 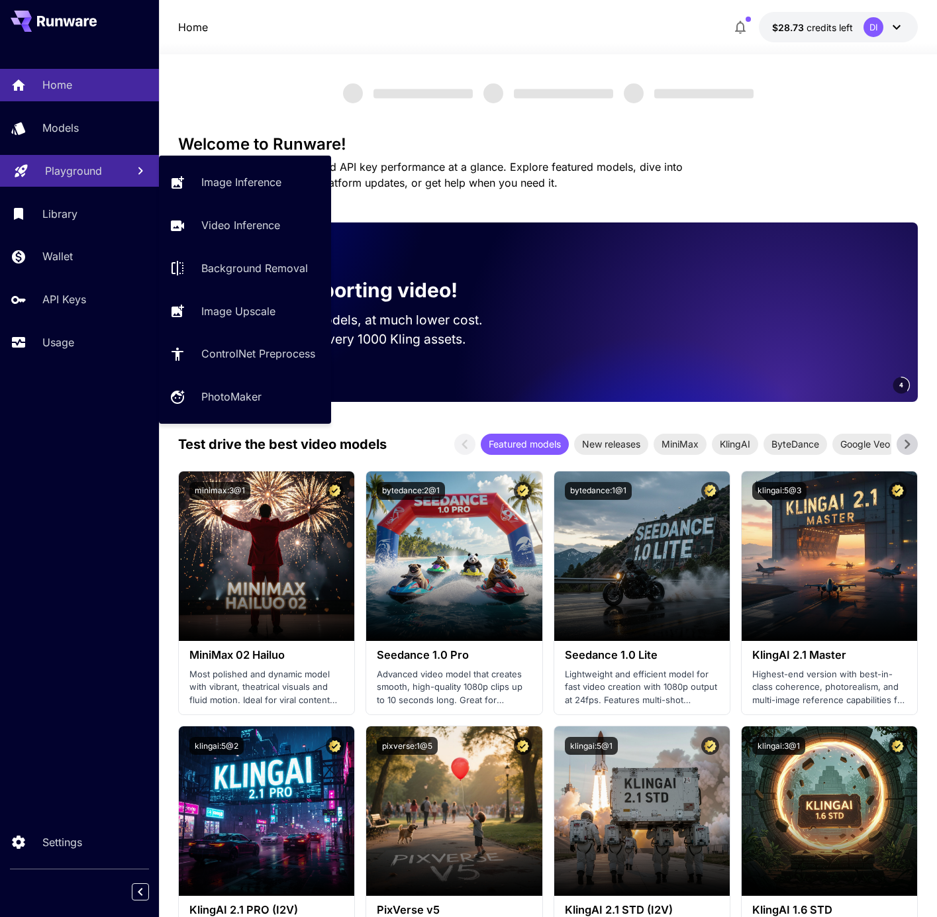 I want to click on span: Check out your usage stats and API key performance at a glance. Explore featured models, dive int..., so click(x=430, y=175).